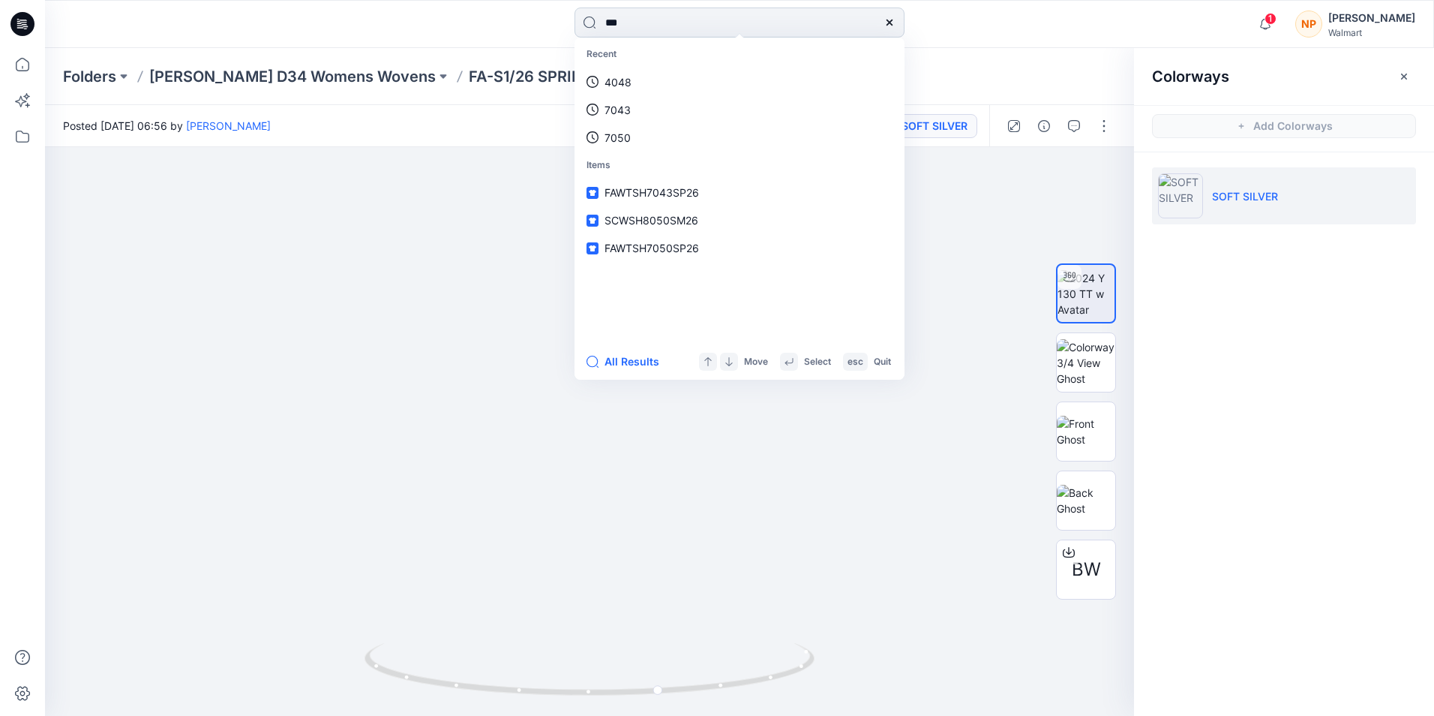  What do you see at coordinates (1086, 431) in the screenshot?
I see `img: Front Ghost` at bounding box center [1086, 431].